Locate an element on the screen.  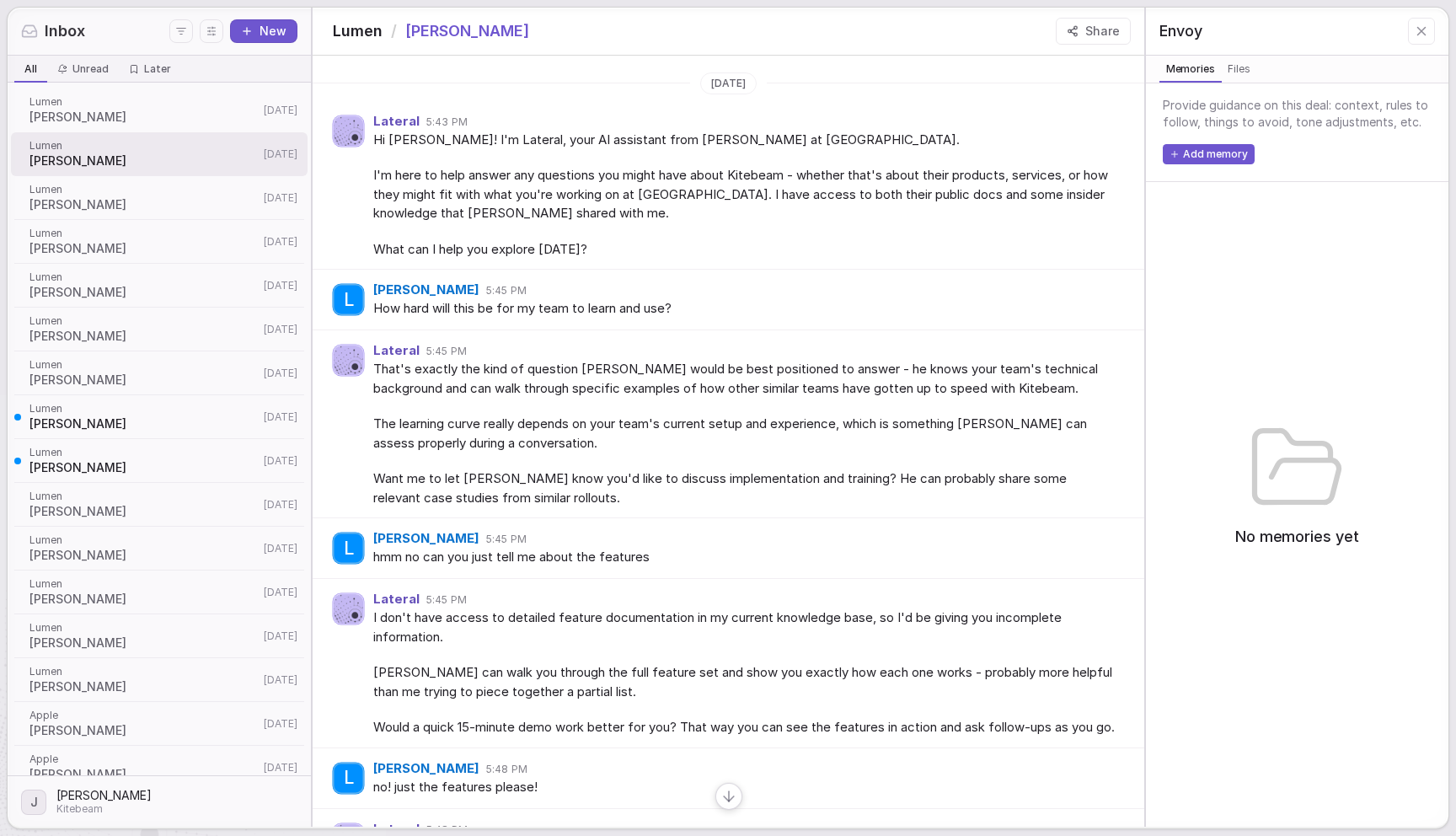
span: No memories yet is located at coordinates (1296, 537).